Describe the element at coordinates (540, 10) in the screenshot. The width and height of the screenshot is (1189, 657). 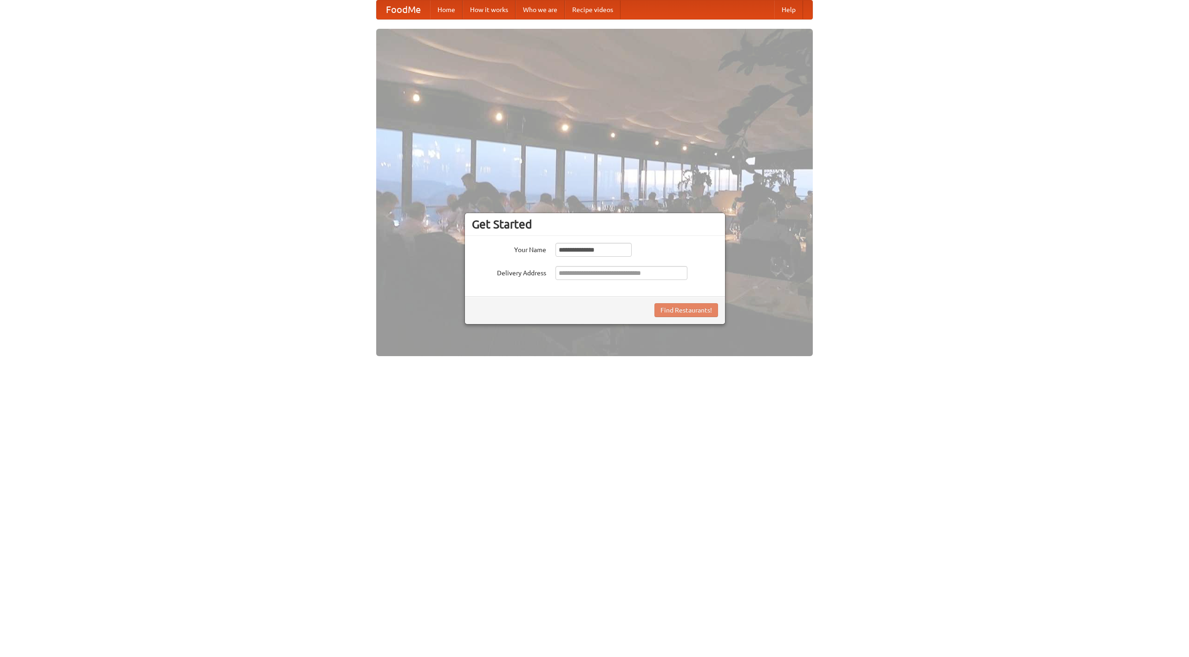
I see `a: Who we are` at that location.